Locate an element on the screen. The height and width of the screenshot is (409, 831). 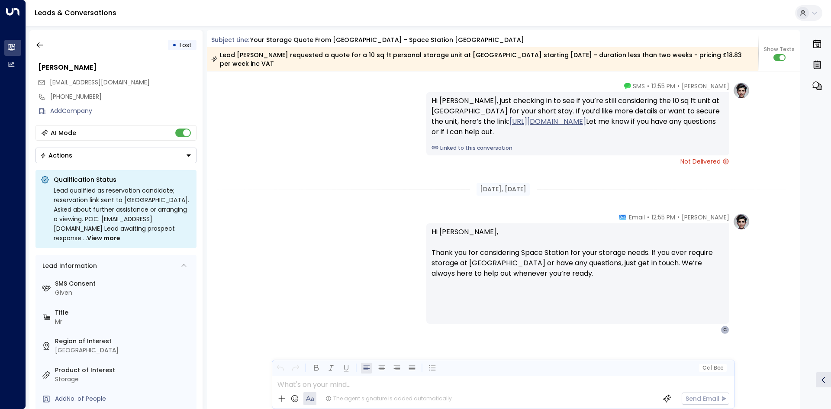
span: Cc Bcc is located at coordinates (712, 368).